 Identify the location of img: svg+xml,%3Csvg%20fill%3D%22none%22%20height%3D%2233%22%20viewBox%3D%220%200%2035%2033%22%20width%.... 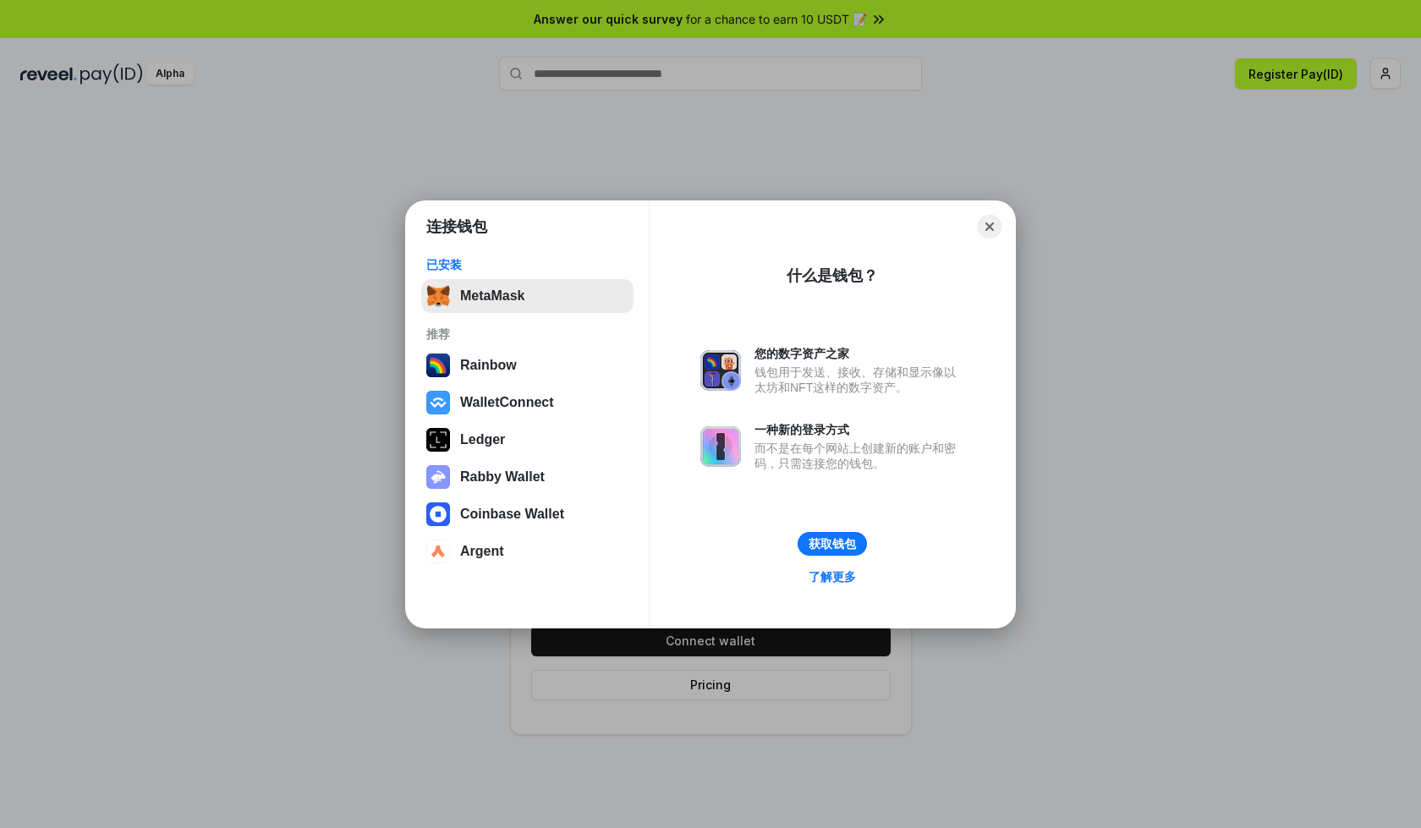
(438, 296).